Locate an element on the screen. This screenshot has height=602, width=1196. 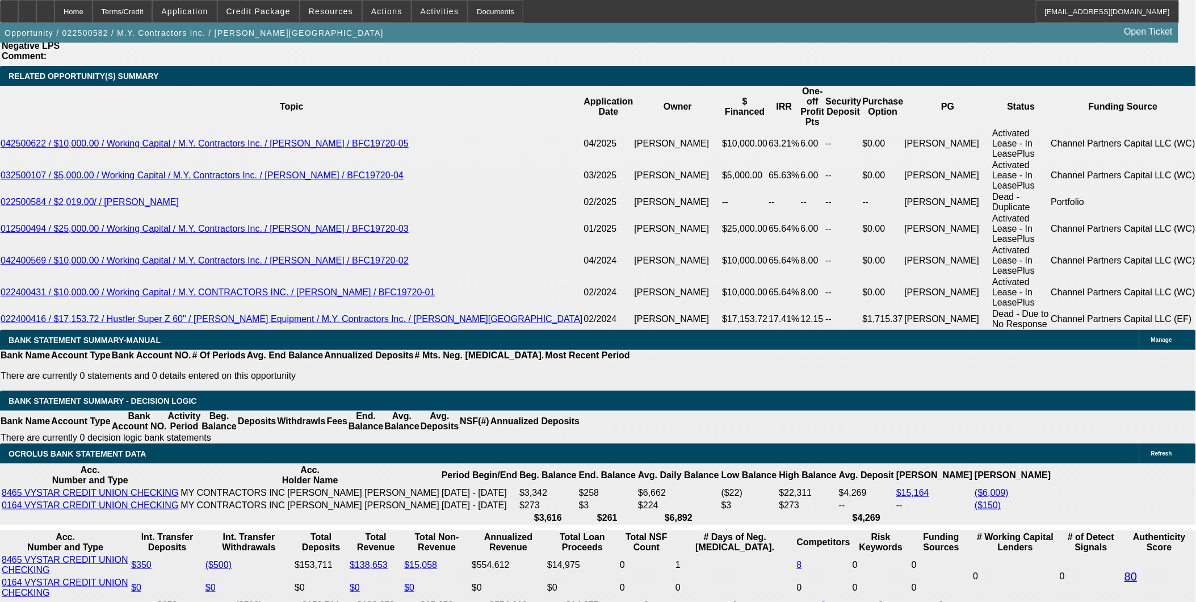
td: $258 is located at coordinates (607, 493).